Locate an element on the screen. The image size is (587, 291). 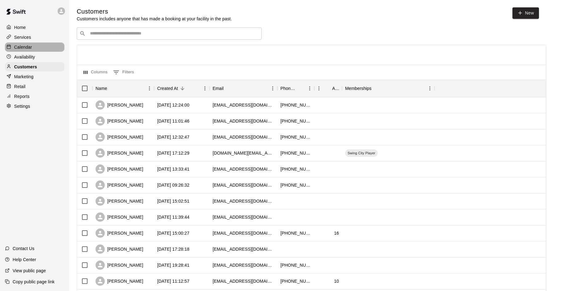
div: bbeckman.work@gmail.com is located at coordinates (244, 153).